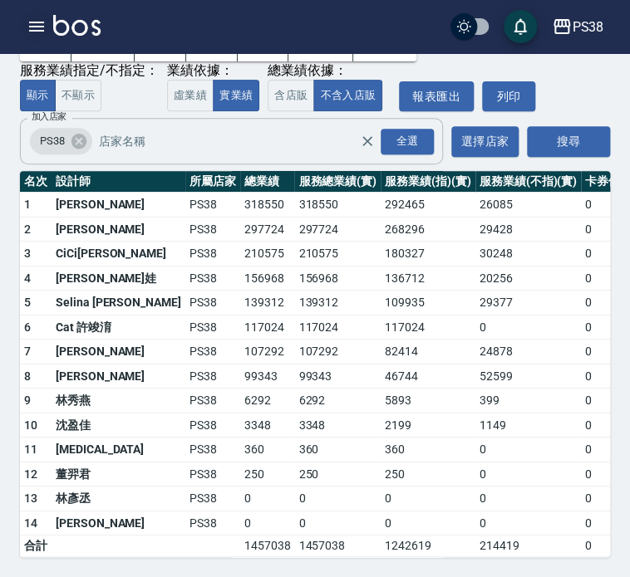  What do you see at coordinates (347, 96) in the screenshot?
I see `button: 不含入店販` at bounding box center [347, 96].